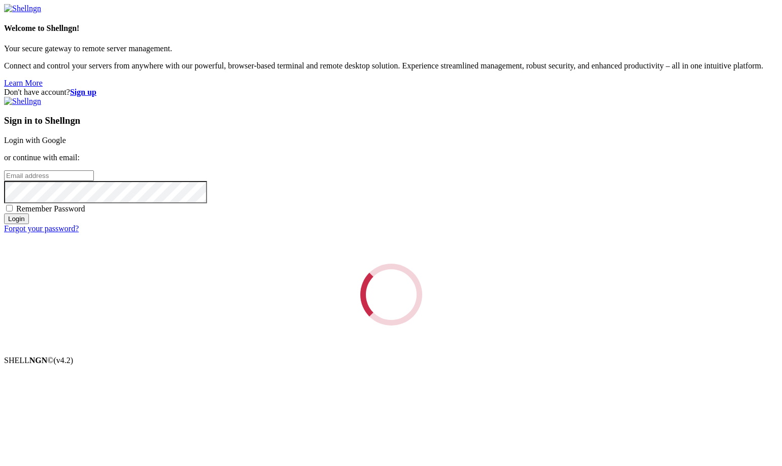 The image size is (782, 466). Describe the element at coordinates (23, 83) in the screenshot. I see `a: Learn More` at that location.